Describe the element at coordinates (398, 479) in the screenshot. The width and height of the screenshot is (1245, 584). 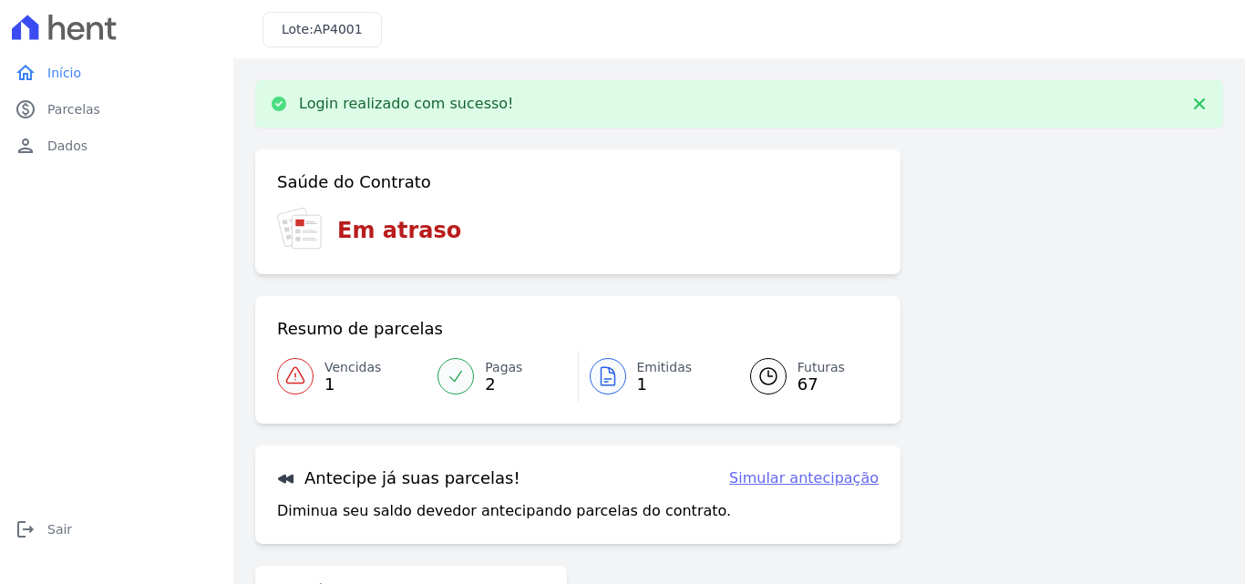
I see `h3: Antecipe já suas parcelas!` at that location.